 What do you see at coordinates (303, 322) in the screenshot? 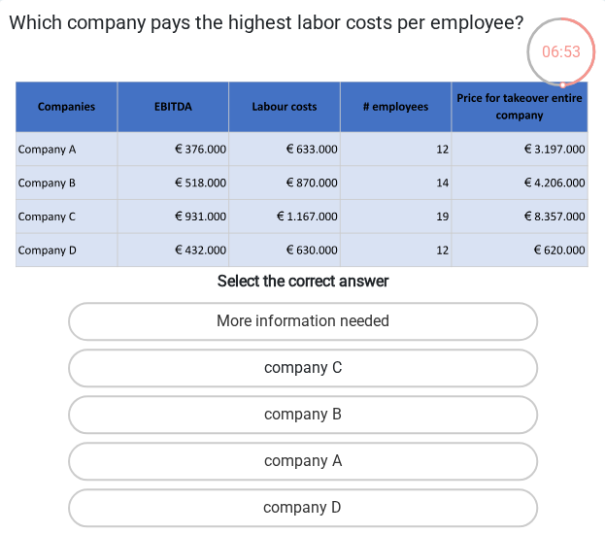
I see `label: More information needed` at bounding box center [303, 322].